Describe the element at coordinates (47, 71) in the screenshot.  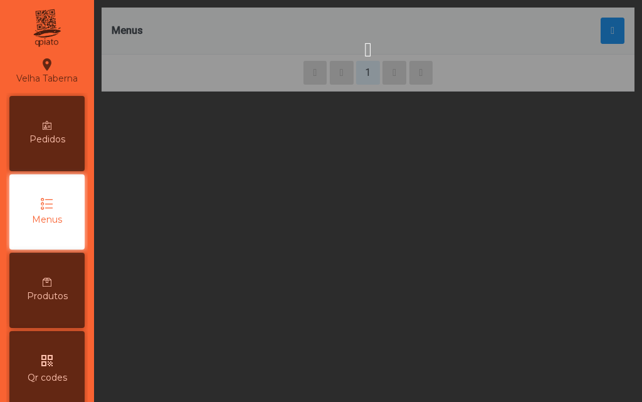
I see `div: Velha Taberna` at that location.